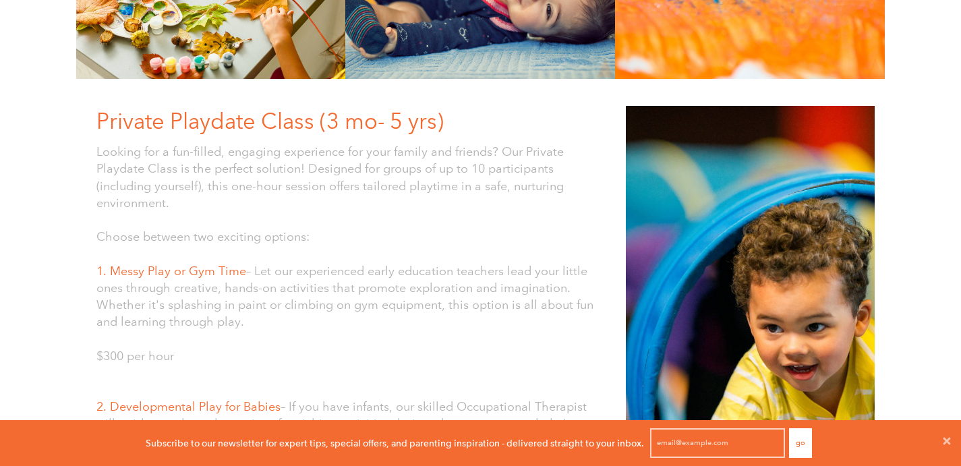 The width and height of the screenshot is (961, 466). What do you see at coordinates (345, 297) in the screenshot?
I see `span: – Let our experienced early education teachers lead your little ones through creative, hands-on a...` at bounding box center [345, 297].